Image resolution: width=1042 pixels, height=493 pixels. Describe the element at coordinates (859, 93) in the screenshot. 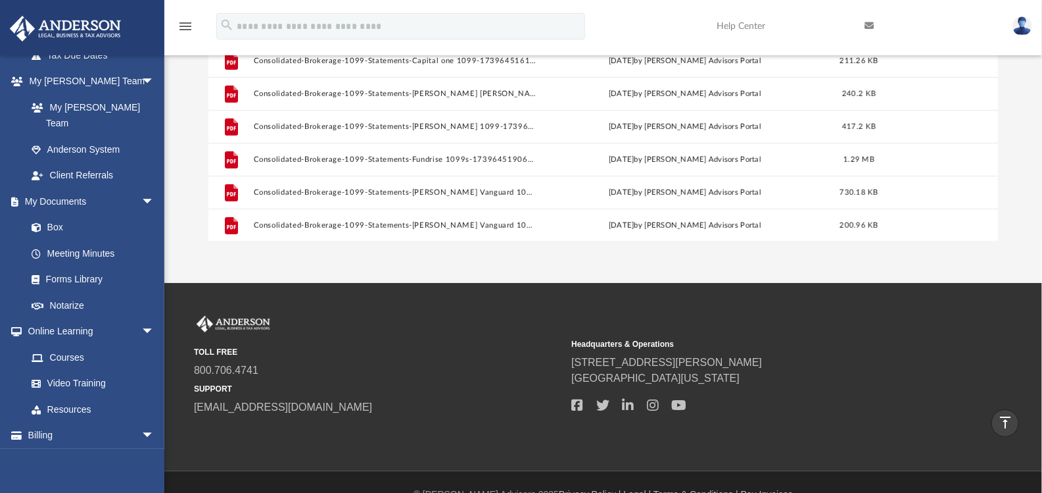

I see `span: 240.2 KB` at that location.